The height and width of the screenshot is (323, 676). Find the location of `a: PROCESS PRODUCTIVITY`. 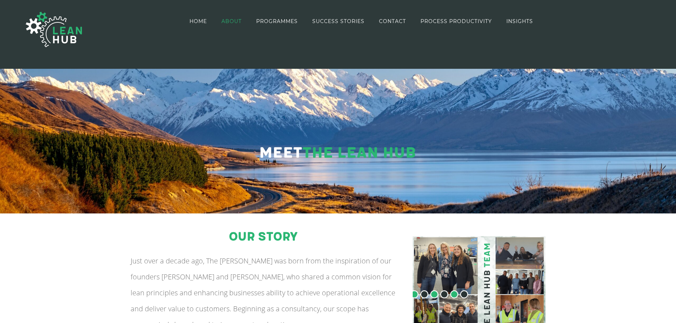

a: PROCESS PRODUCTIVITY is located at coordinates (456, 21).